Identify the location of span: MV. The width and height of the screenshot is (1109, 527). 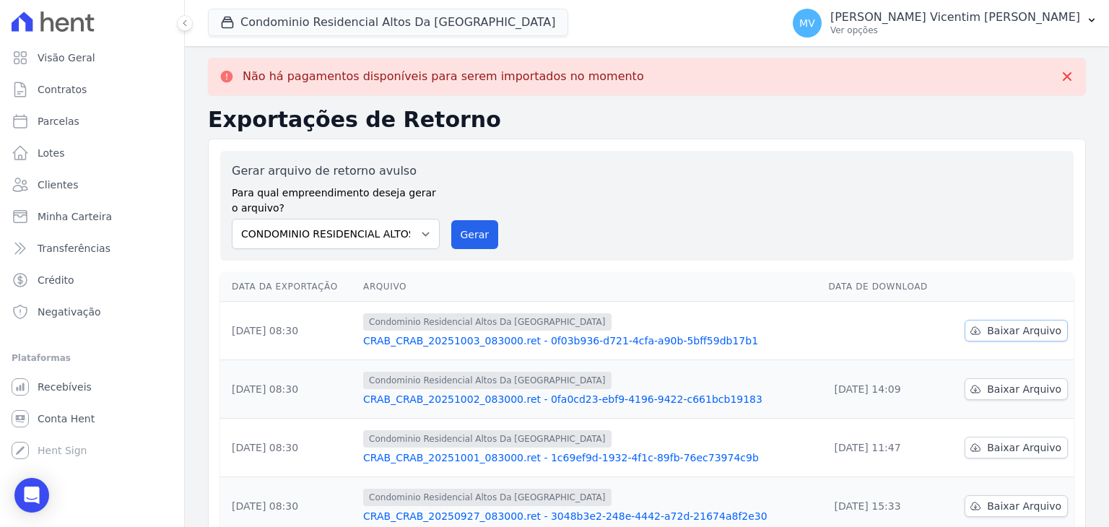
(807, 23).